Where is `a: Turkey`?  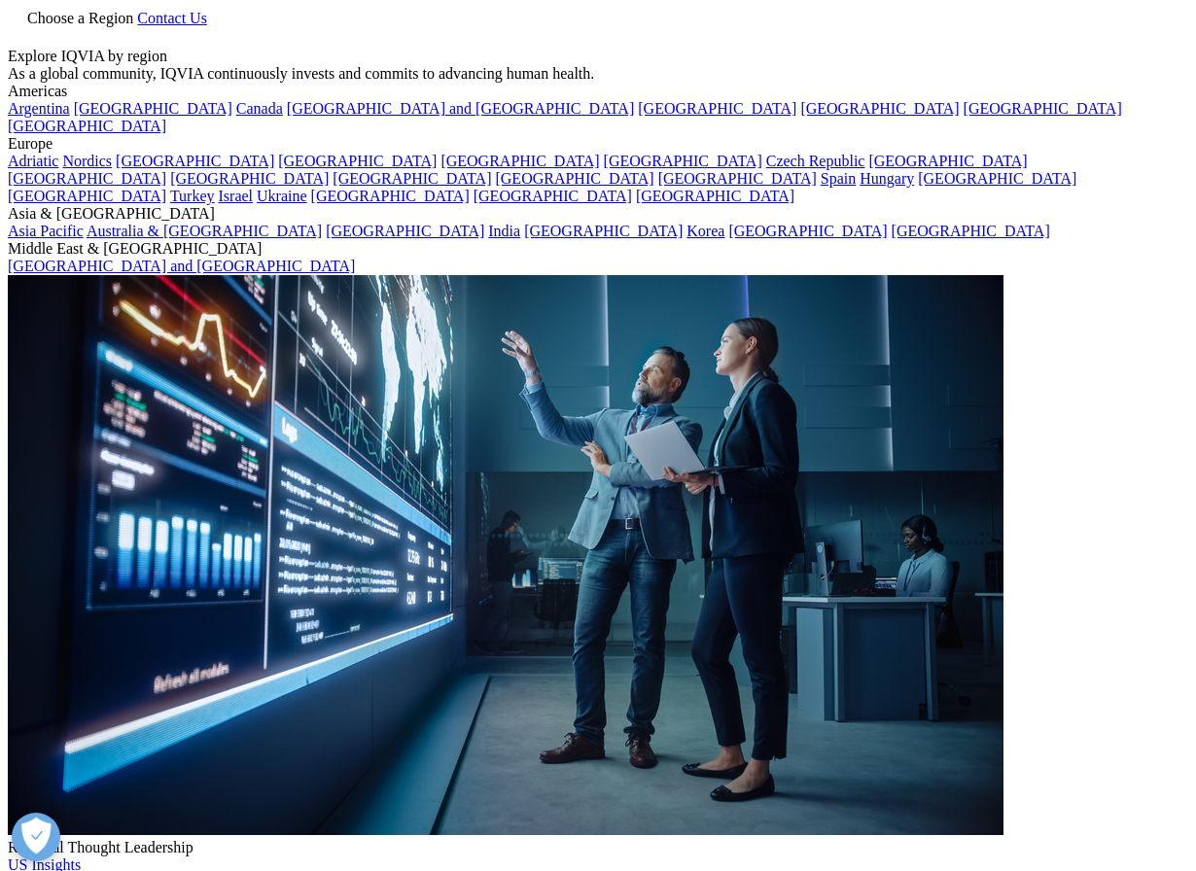
a: Turkey is located at coordinates (193, 195).